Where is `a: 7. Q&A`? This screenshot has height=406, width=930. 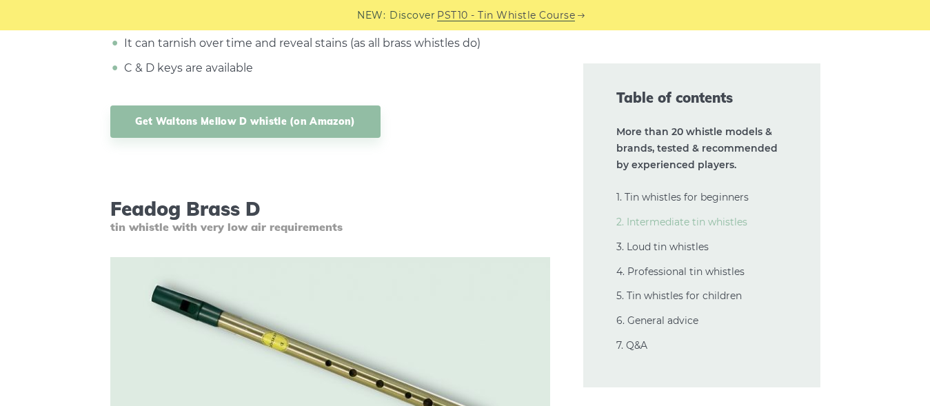 a: 7. Q&A is located at coordinates (631, 345).